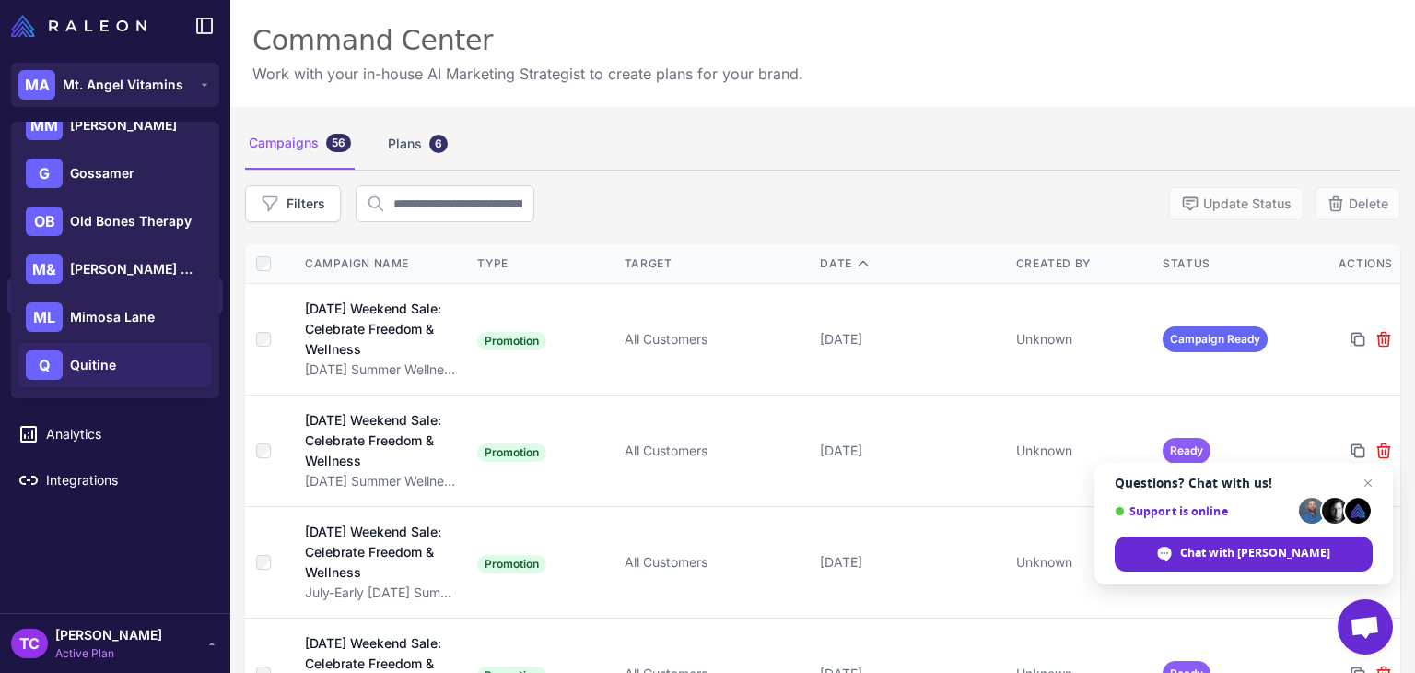  I want to click on div: M&, so click(44, 269).